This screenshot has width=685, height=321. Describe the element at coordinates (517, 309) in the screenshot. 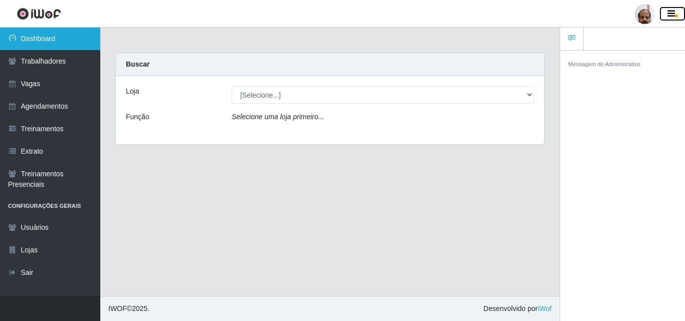

I see `span: Desenvolvido por` at that location.